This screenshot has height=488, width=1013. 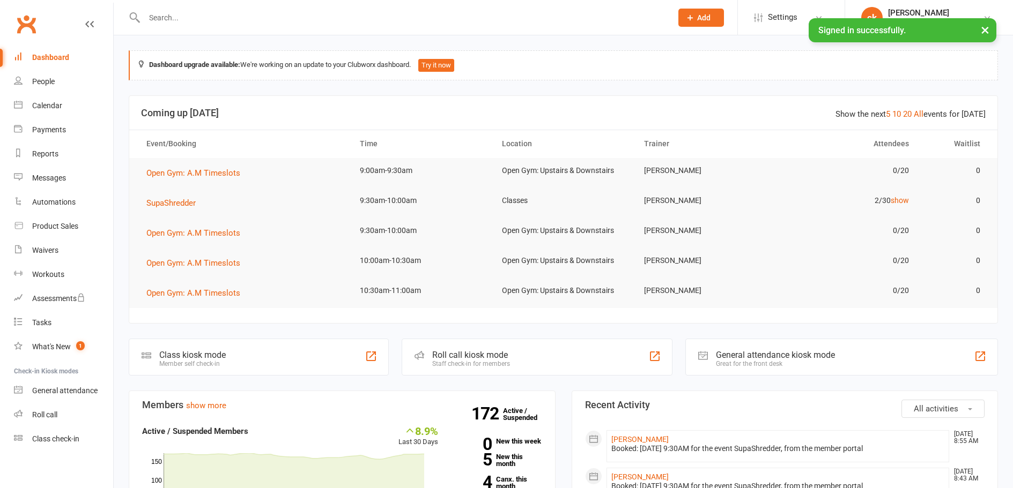 What do you see at coordinates (63, 415) in the screenshot?
I see `a: Roll call` at bounding box center [63, 415].